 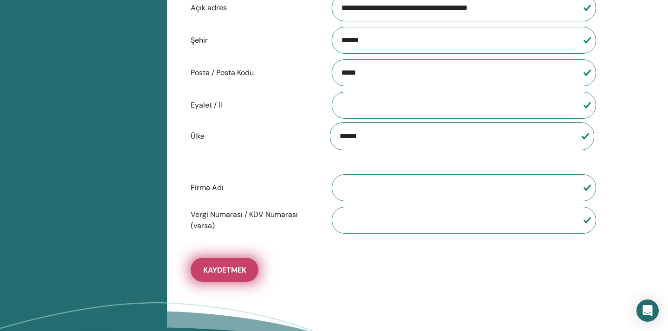 What do you see at coordinates (253, 40) in the screenshot?
I see `label: Şehir` at bounding box center [253, 40].